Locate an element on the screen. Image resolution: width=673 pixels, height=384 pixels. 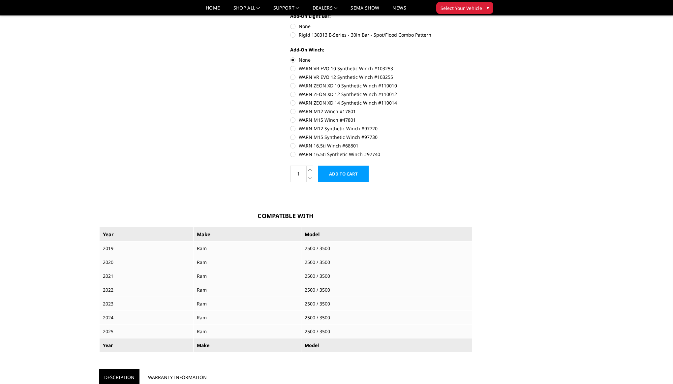
label: WARN ZEON XD 14 Synthetic Winch #110014 is located at coordinates (381, 103).